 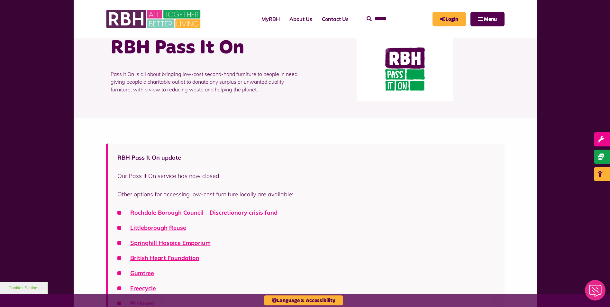 I want to click on img: RBH, so click(x=154, y=19).